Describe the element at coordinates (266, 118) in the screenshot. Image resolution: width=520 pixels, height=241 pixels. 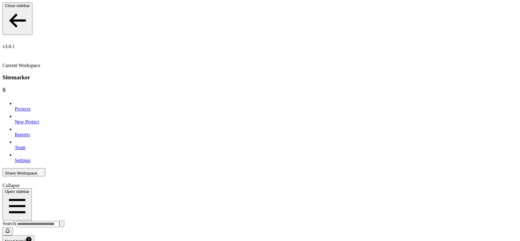
I see `a: New Project` at that location.